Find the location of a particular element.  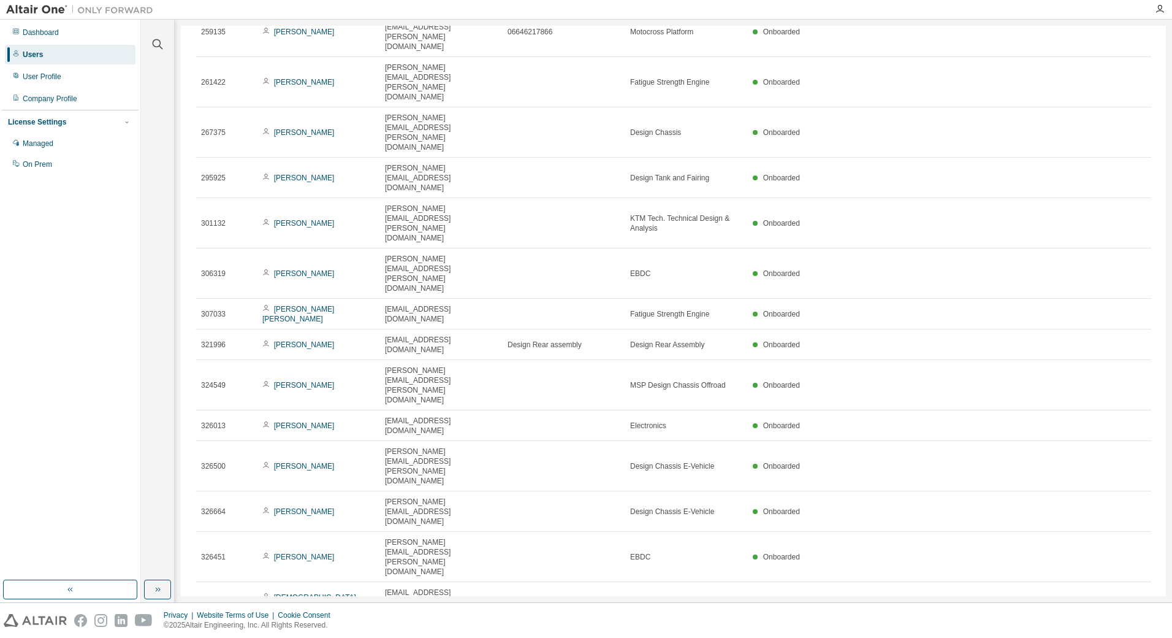

span: Motocross Platform is located at coordinates (661, 32).